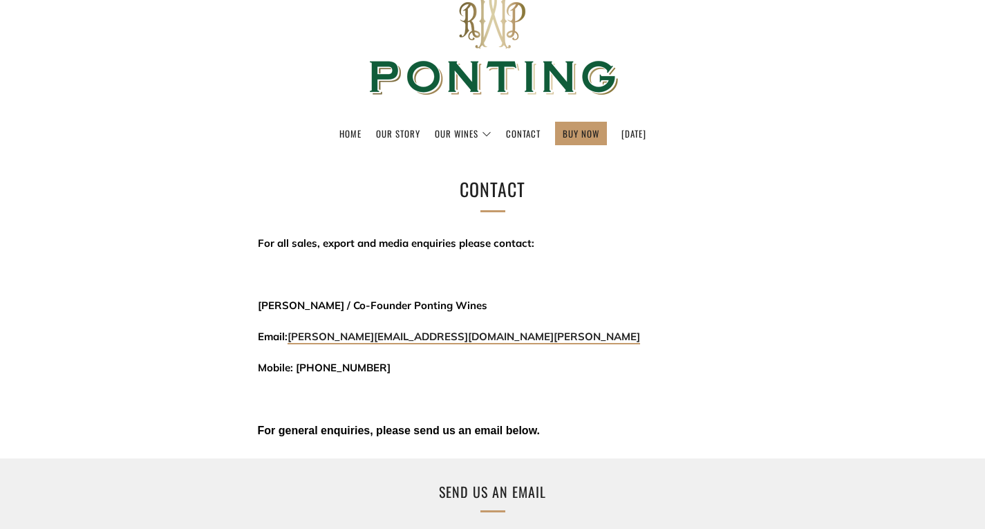 This screenshot has width=985, height=529. I want to click on h2: Send us an email, so click(493, 491).